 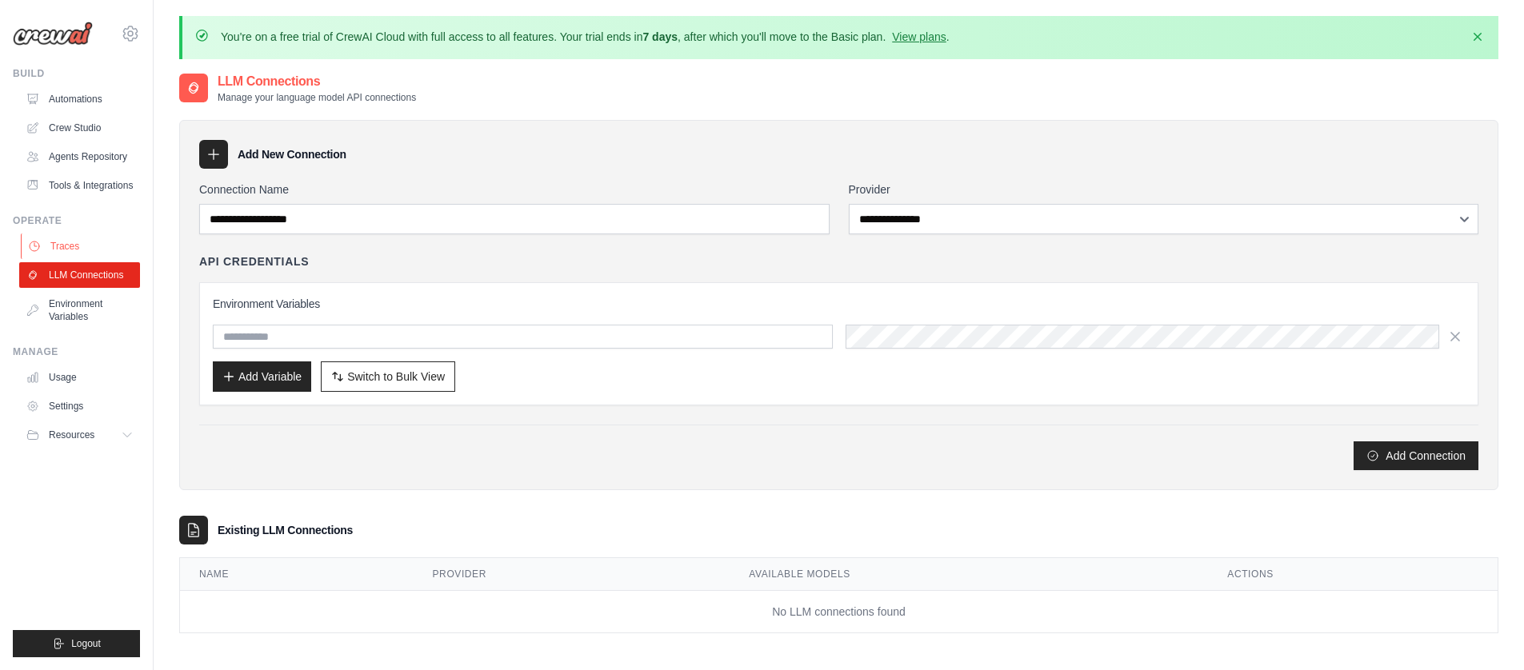 I want to click on label: Connection Name, so click(x=514, y=190).